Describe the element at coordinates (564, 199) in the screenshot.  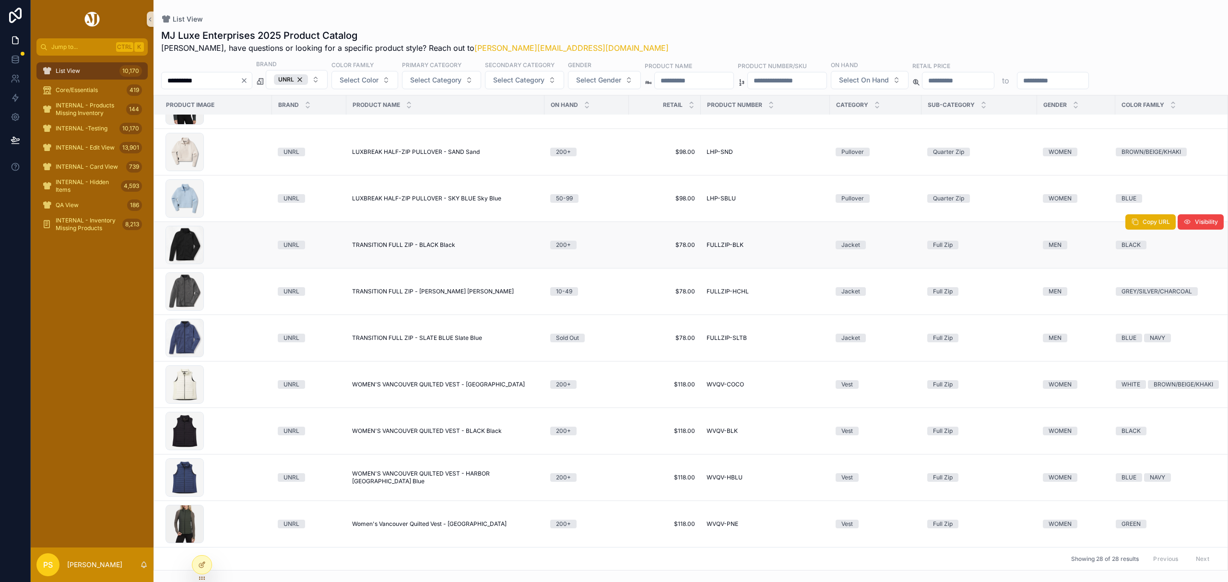
I see `div: 50-99` at that location.